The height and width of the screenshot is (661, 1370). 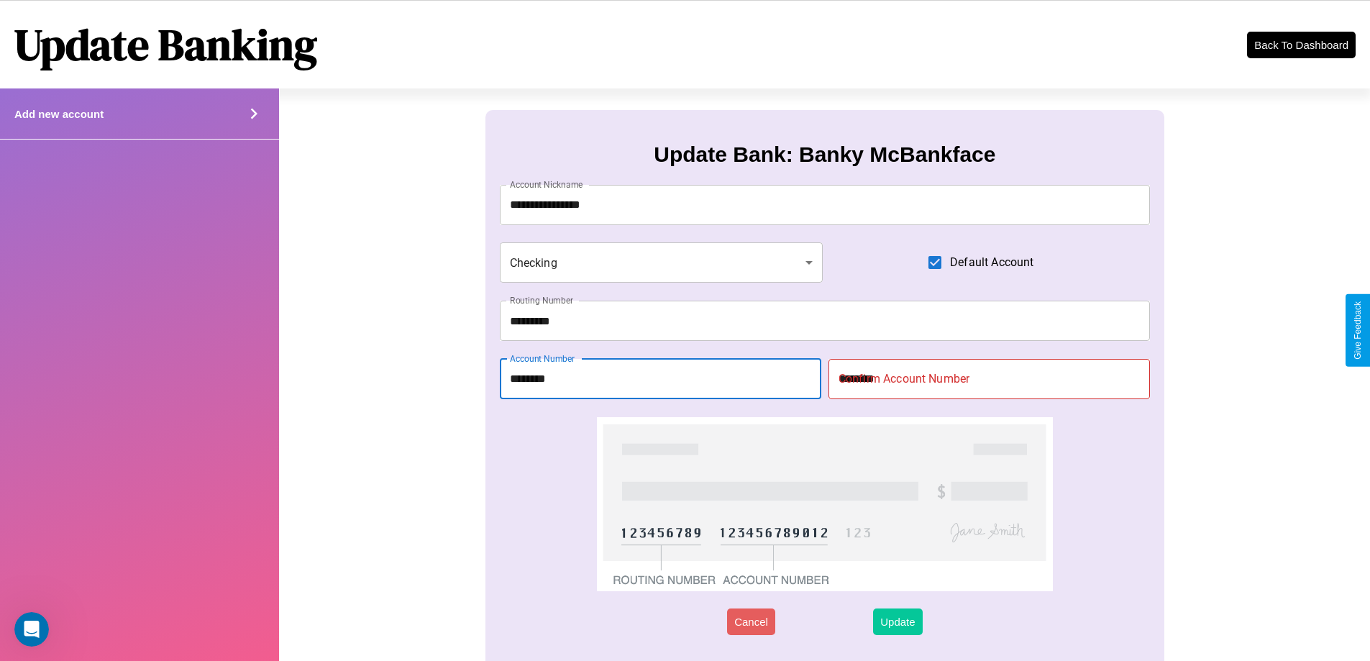 What do you see at coordinates (898, 621) in the screenshot?
I see `button: Update` at bounding box center [898, 621].